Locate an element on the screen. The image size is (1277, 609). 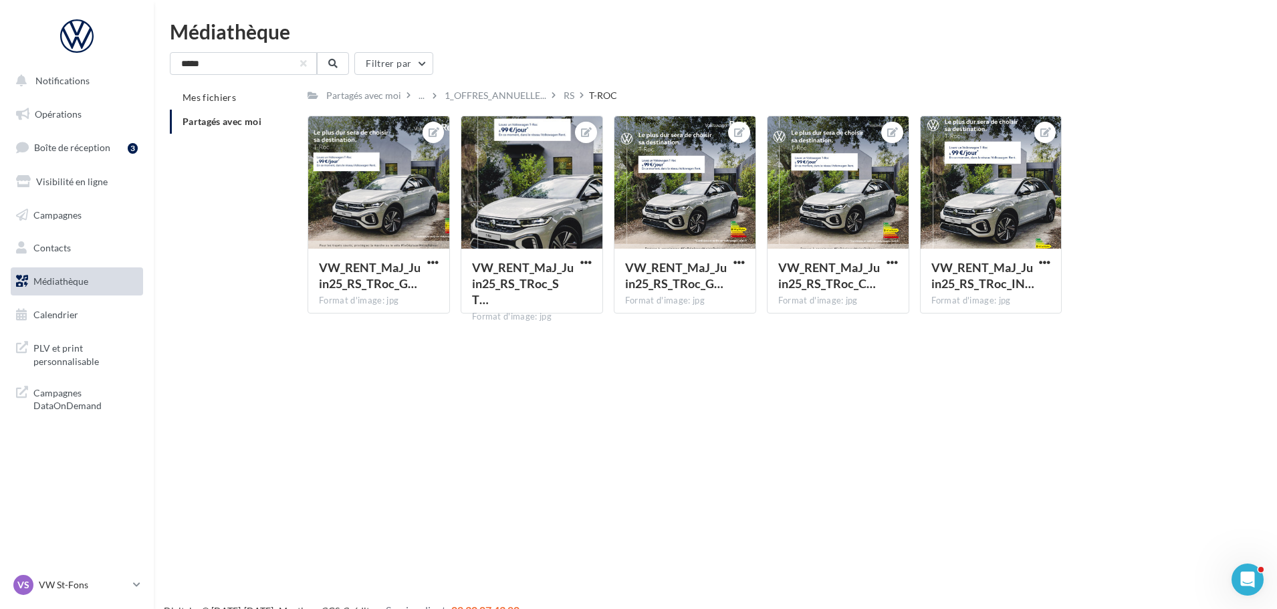
span: Mes fichiers is located at coordinates (209, 97).